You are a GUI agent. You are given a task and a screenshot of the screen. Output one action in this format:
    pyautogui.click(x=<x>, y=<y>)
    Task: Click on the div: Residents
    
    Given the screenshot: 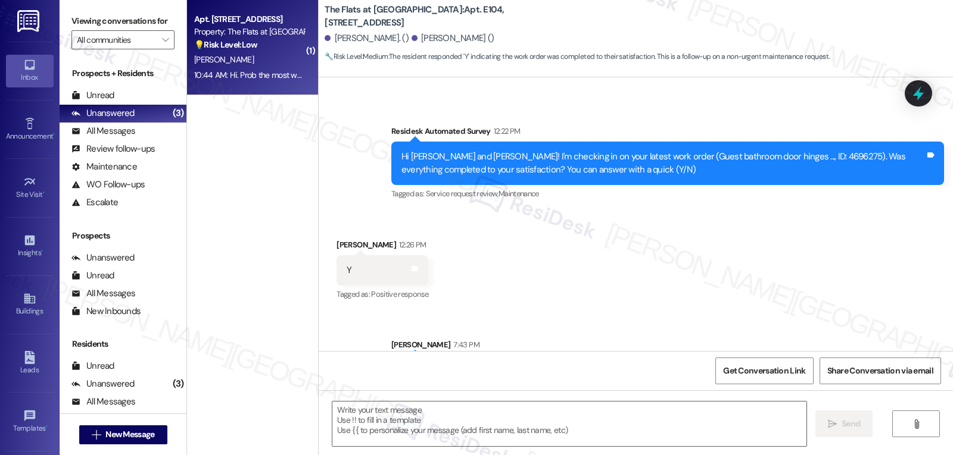 What is the action you would take?
    pyautogui.click(x=123, y=344)
    